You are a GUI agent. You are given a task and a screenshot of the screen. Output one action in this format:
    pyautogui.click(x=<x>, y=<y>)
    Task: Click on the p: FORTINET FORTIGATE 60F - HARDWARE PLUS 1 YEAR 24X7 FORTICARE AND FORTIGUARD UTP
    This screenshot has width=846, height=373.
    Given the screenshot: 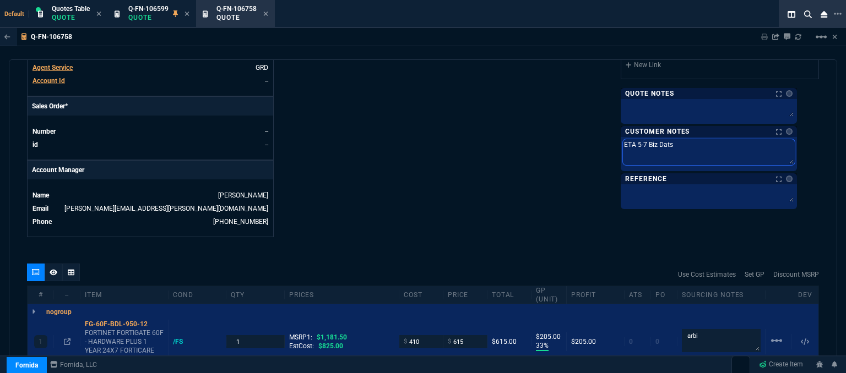 What is the action you would take?
    pyautogui.click(x=124, y=347)
    